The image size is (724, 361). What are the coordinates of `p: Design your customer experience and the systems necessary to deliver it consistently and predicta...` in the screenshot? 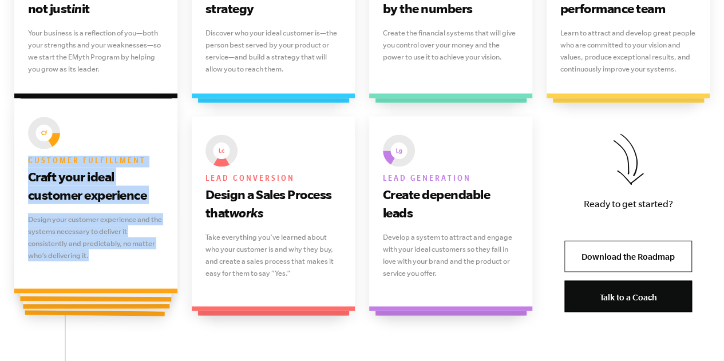 It's located at (96, 237).